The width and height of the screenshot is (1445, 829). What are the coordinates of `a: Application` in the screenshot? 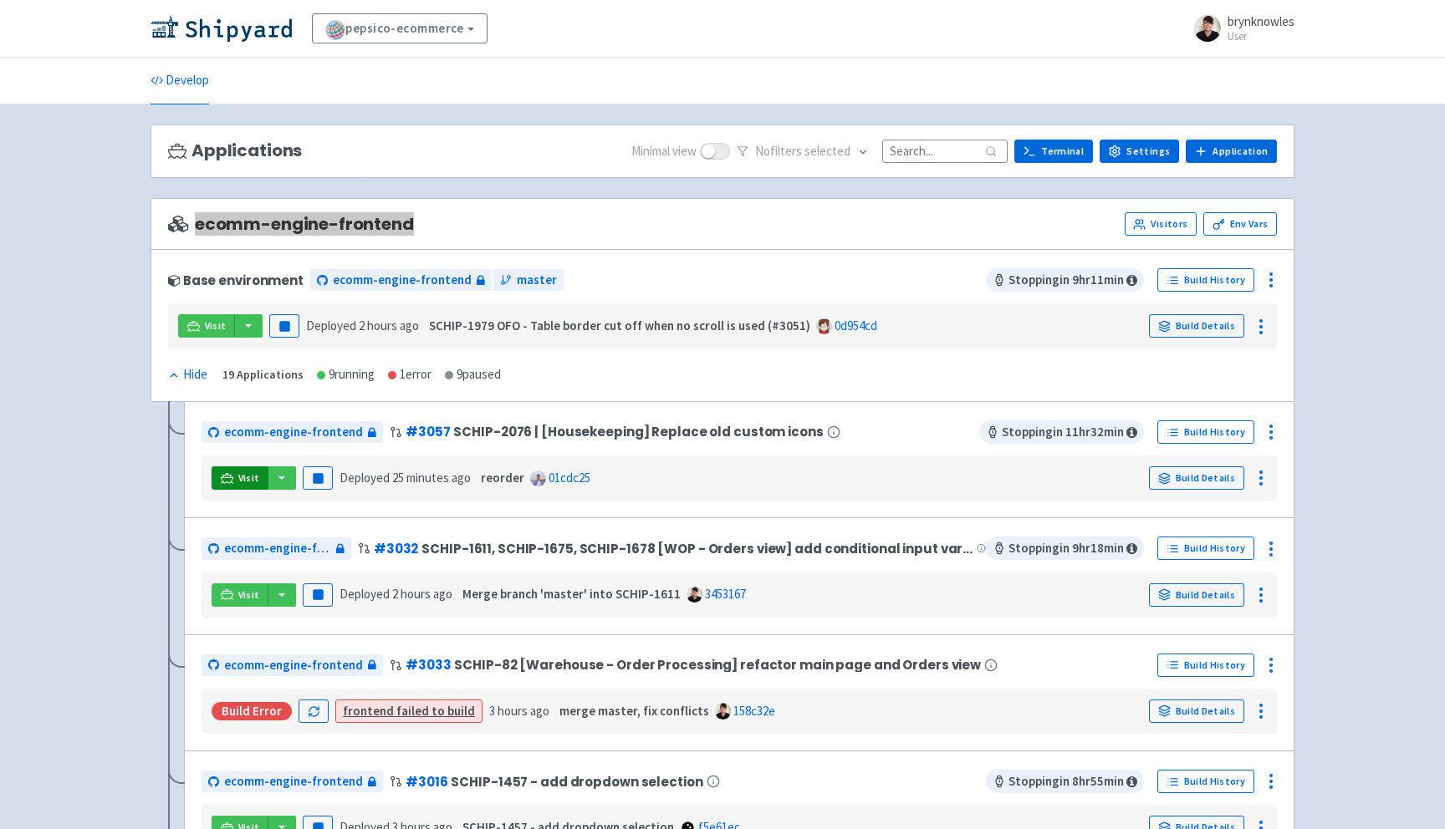 It's located at (1231, 151).